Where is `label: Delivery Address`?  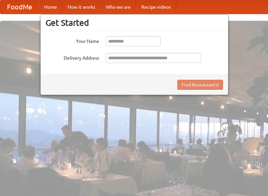 label: Delivery Address is located at coordinates (72, 57).